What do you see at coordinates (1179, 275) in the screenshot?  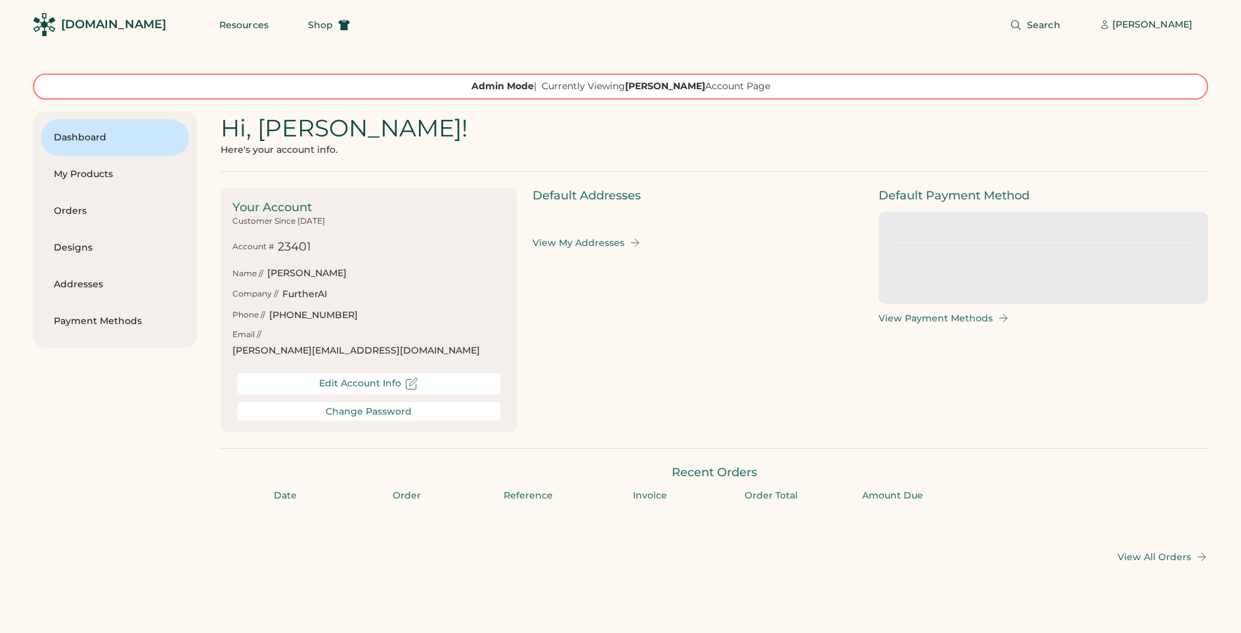 I see `img: yH5BAEAAAAALAAAAAABAAEAAAIBRAA7` at bounding box center [1179, 275].